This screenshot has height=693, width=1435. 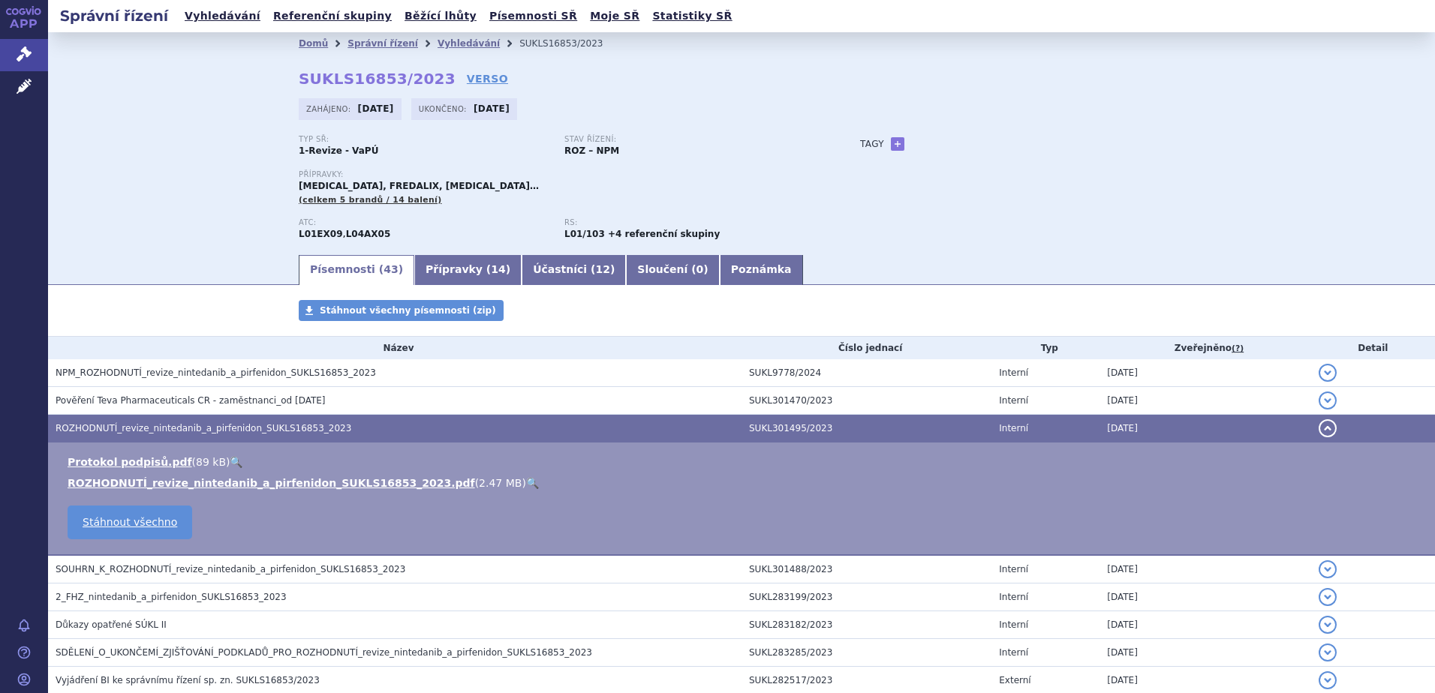 What do you see at coordinates (1015, 681) in the screenshot?
I see `span: Externí` at bounding box center [1015, 681].